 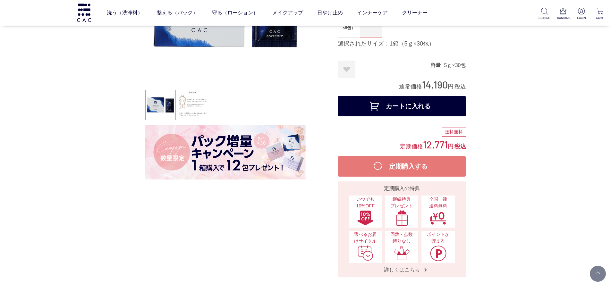 What do you see at coordinates (455, 65) in the screenshot?
I see `dd: 5ｇ×30包` at bounding box center [455, 65].